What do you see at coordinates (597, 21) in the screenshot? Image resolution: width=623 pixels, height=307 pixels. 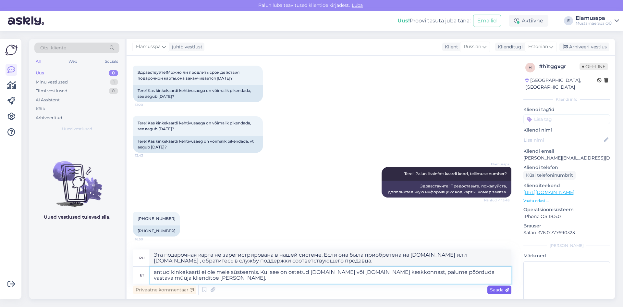 I see `a: ElamusspaMustamäe Spa OÜ` at bounding box center [597, 21].